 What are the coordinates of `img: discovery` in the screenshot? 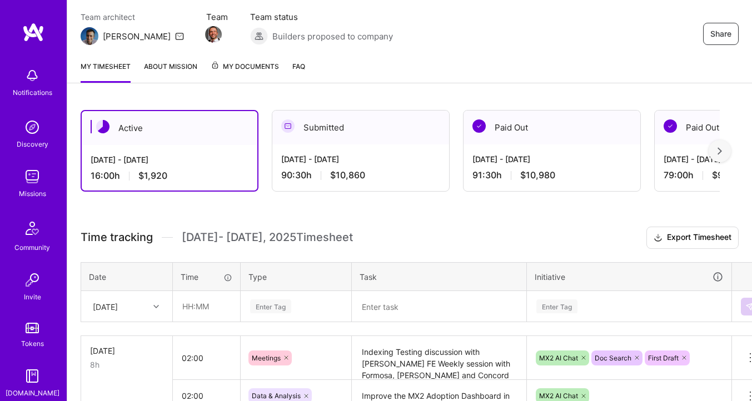 It's located at (32, 127).